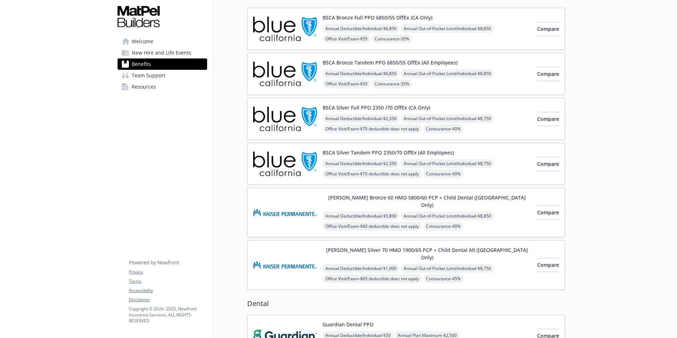  What do you see at coordinates (372, 278) in the screenshot?
I see `span: Office Visit/Exam - $65 deductible does not apply` at bounding box center [372, 278].